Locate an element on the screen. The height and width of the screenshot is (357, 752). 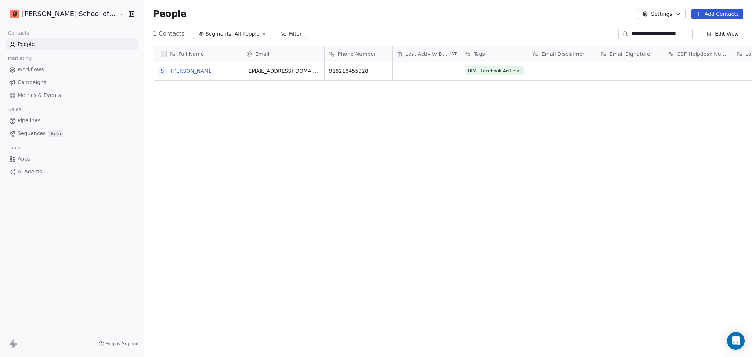
span: All People is located at coordinates (247, 34).